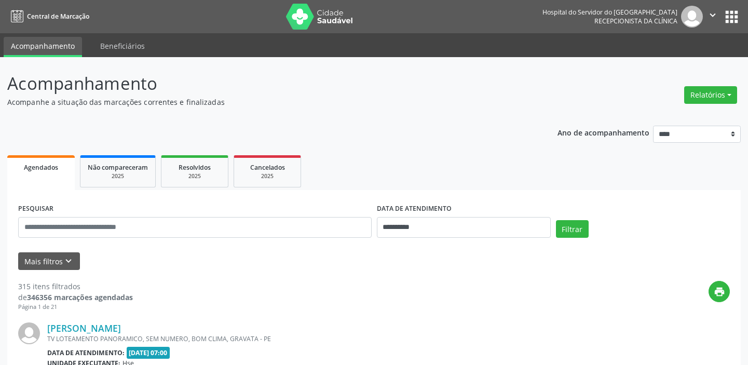 The height and width of the screenshot is (365, 748). What do you see at coordinates (267, 167) in the screenshot?
I see `span: Cancelados` at bounding box center [267, 167].